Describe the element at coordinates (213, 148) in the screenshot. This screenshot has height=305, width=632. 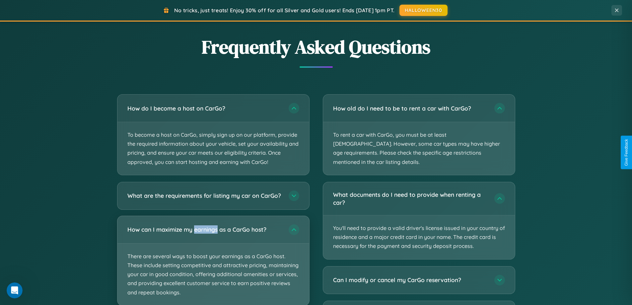
I see `p: To become a host on CarGo, simply sign up on our platform, provide the required information about...` at that location.